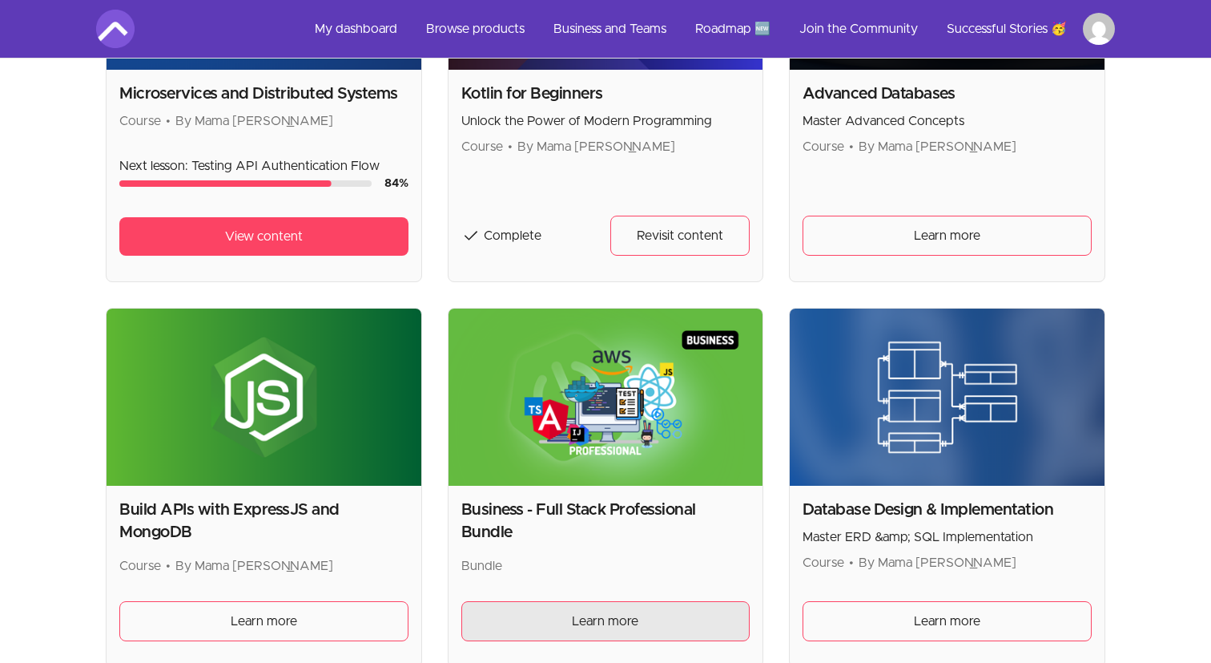 The width and height of the screenshot is (1211, 663). Describe the element at coordinates (264, 94) in the screenshot. I see `h2: Microservices and Distributed Systems` at that location.